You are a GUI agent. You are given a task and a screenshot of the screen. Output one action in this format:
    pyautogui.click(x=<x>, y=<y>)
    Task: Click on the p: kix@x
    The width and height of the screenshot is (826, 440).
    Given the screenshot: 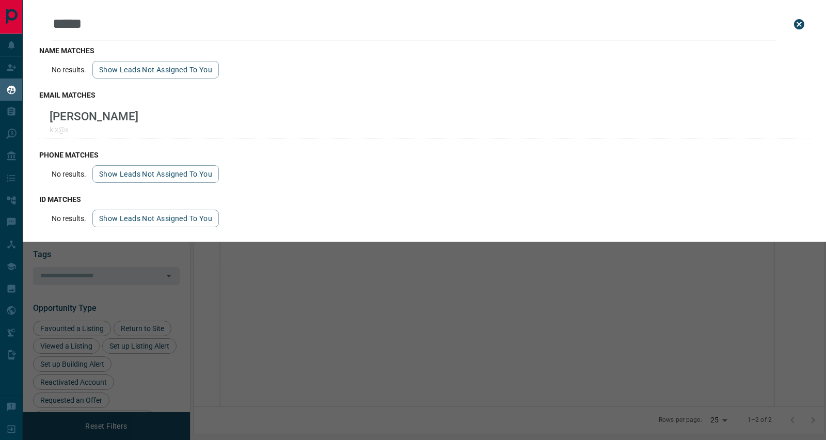 What is the action you would take?
    pyautogui.click(x=94, y=130)
    